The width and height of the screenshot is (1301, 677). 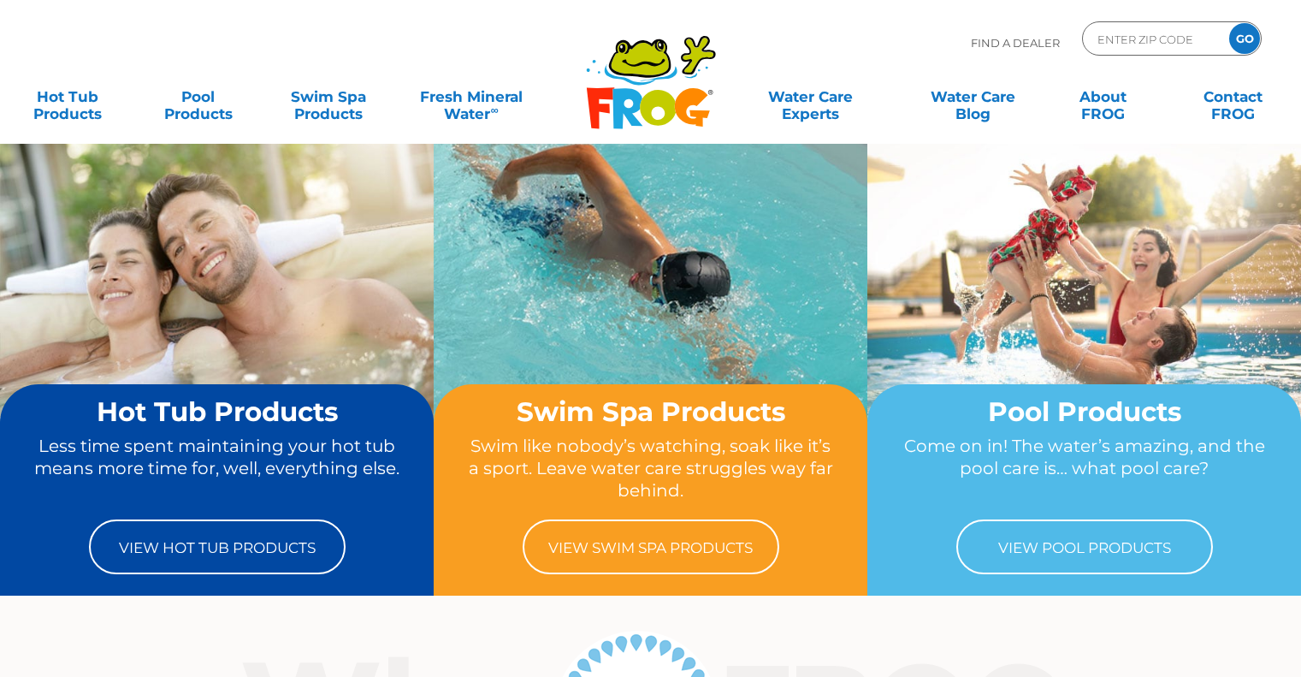 What do you see at coordinates (198, 97) in the screenshot?
I see `a: PoolProducts` at bounding box center [198, 97].